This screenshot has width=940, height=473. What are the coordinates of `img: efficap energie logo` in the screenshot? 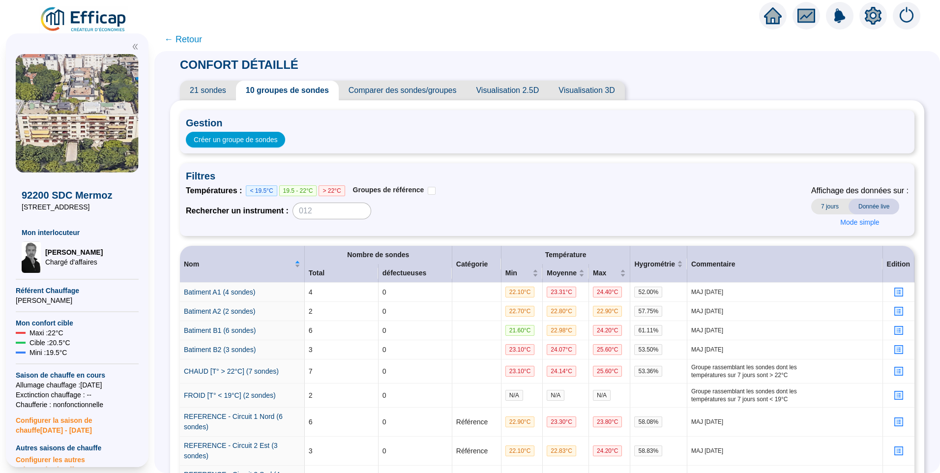 It's located at (84, 20).